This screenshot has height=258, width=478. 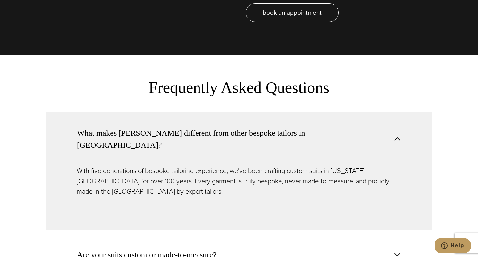 What do you see at coordinates (239, 181) in the screenshot?
I see `p: With five generations of bespoke tailoring experience, we’ve been crafting custom suits in [US_ST...` at bounding box center [239, 181].